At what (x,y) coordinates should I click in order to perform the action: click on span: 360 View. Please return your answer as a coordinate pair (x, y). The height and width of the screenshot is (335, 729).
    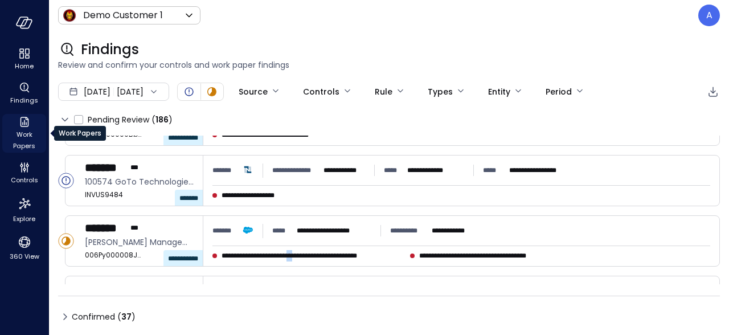
    Looking at the image, I should click on (25, 256).